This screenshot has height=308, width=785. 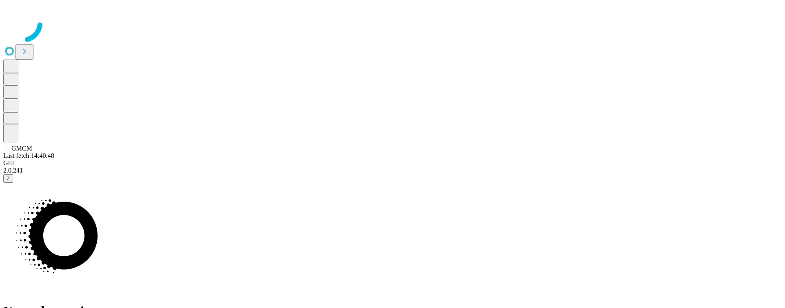 I want to click on span: Z, so click(x=8, y=178).